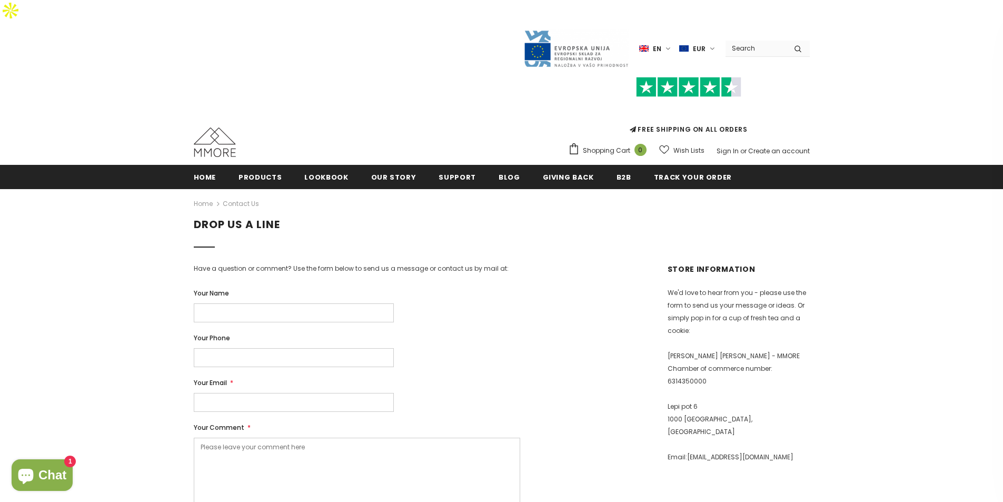 Image resolution: width=1003 pixels, height=502 pixels. What do you see at coordinates (739, 269) in the screenshot?
I see `h4: Store Information` at bounding box center [739, 269].